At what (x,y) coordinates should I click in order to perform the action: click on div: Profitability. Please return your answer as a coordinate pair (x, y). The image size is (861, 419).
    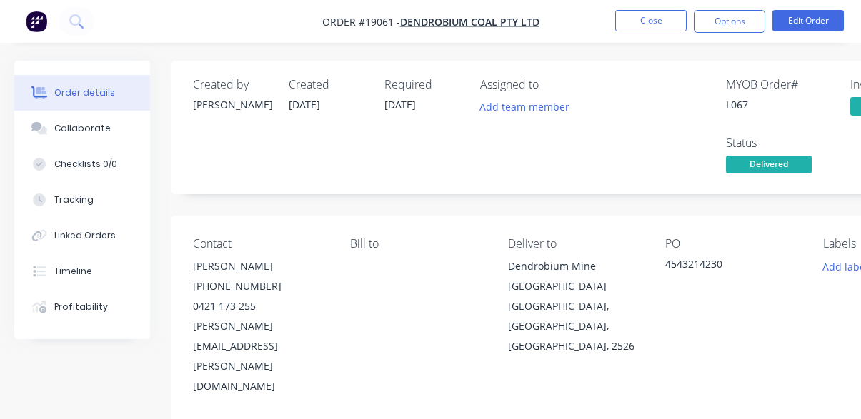
    Looking at the image, I should click on (81, 307).